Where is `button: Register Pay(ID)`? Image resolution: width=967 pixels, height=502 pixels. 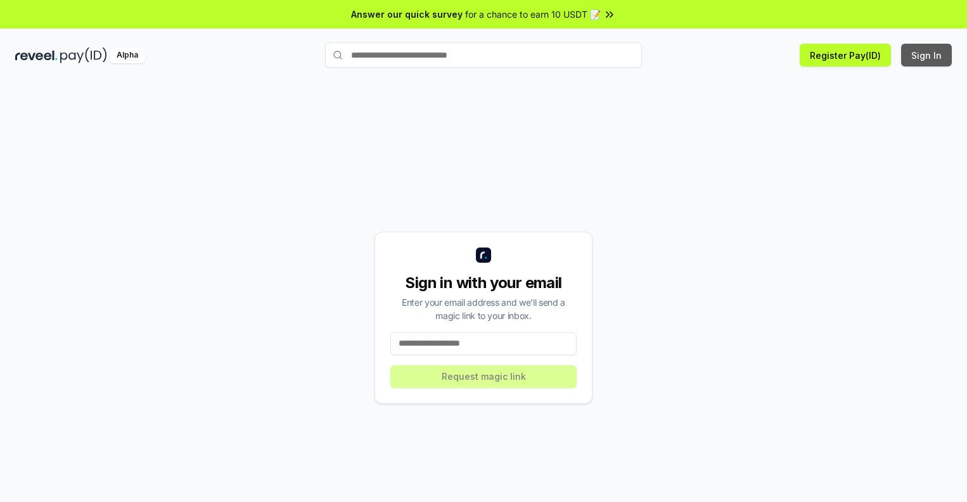
button: Register Pay(ID) is located at coordinates (845, 55).